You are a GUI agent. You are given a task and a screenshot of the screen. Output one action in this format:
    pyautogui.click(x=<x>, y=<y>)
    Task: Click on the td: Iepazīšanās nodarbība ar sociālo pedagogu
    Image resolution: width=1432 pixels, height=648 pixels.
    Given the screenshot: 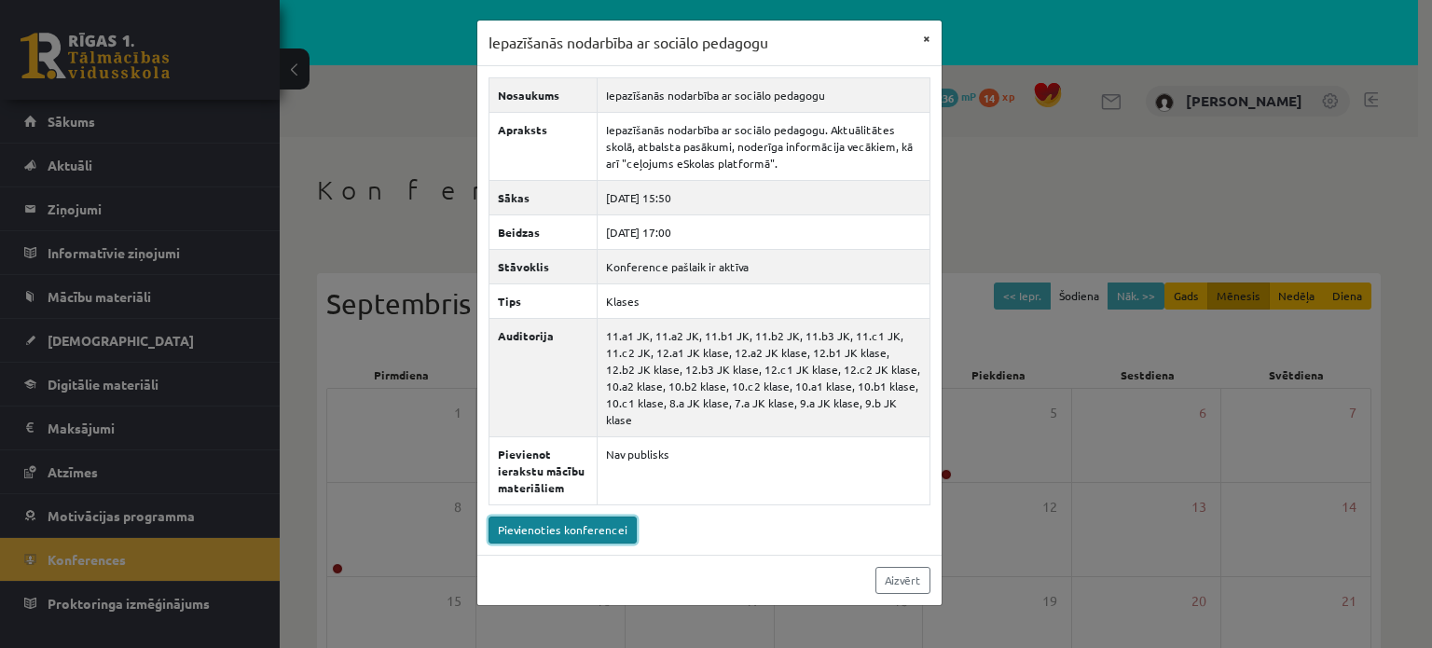 What is the action you would take?
    pyautogui.click(x=763, y=94)
    